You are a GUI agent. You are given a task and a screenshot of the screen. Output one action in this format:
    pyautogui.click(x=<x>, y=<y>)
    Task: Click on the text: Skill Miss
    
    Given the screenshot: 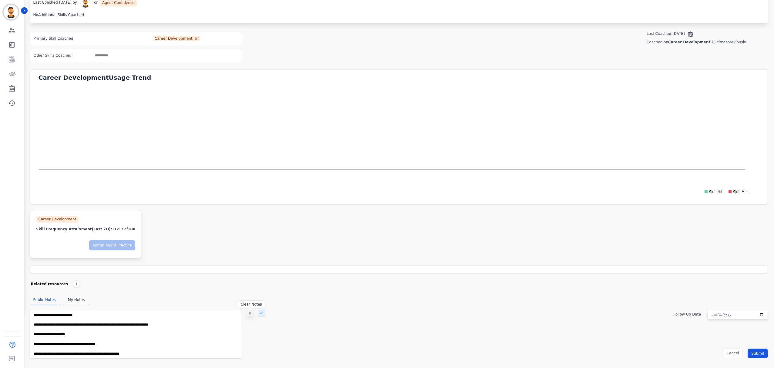 What is the action you would take?
    pyautogui.click(x=741, y=192)
    